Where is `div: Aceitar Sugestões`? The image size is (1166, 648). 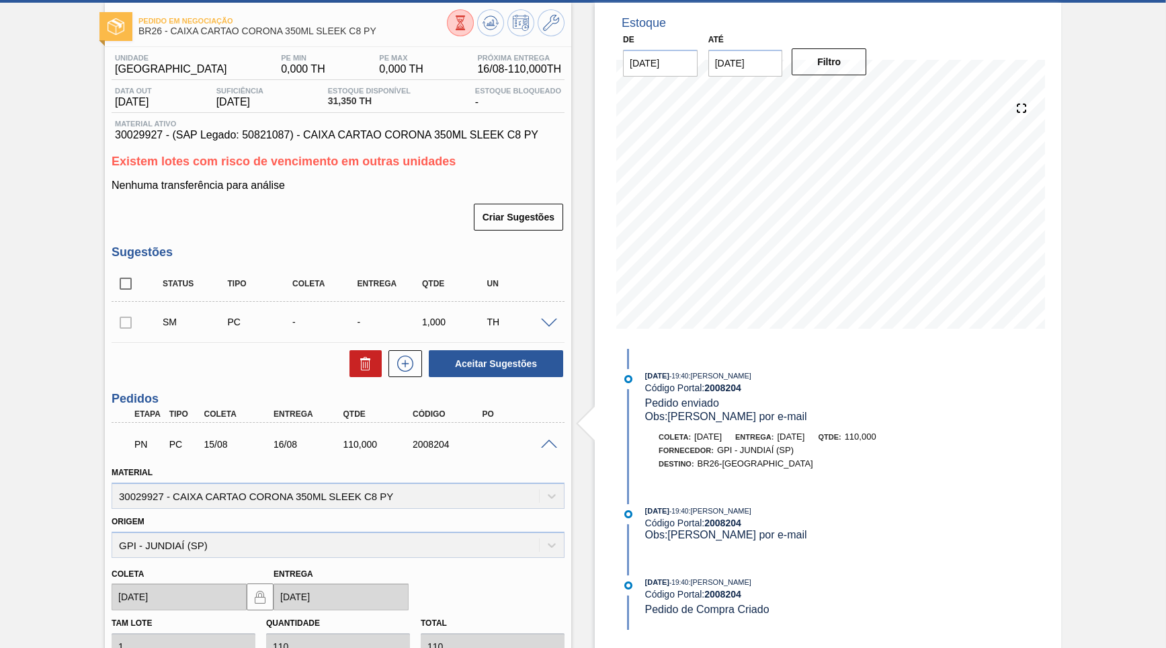
div: Aceitar Sugestões is located at coordinates (493, 364).